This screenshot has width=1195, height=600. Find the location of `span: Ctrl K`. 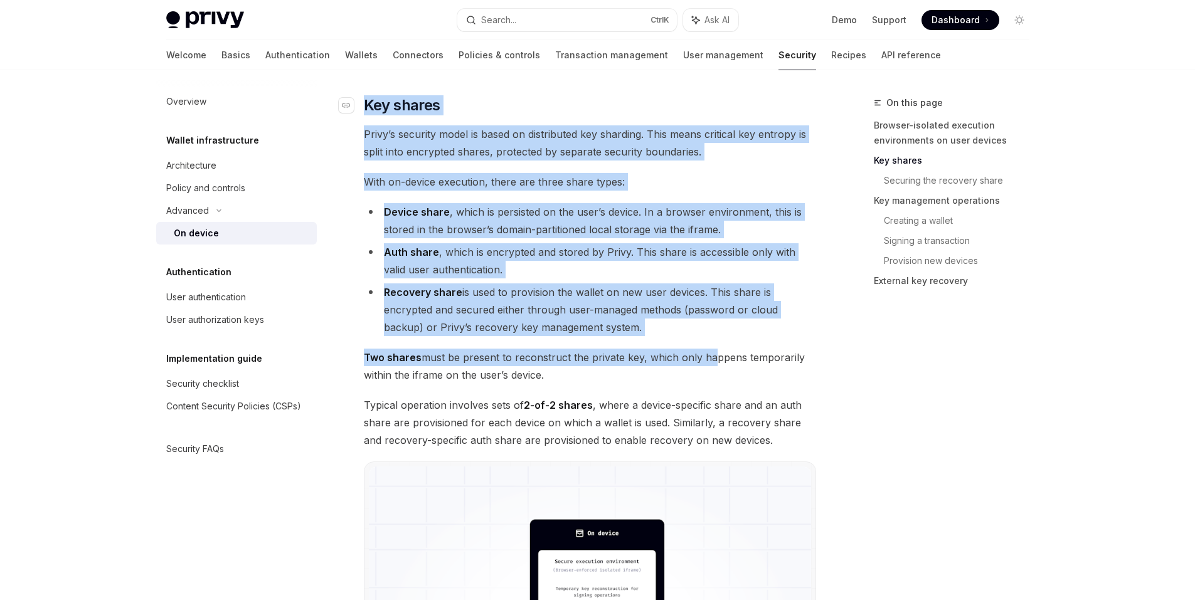

span: Ctrl K is located at coordinates (660, 20).